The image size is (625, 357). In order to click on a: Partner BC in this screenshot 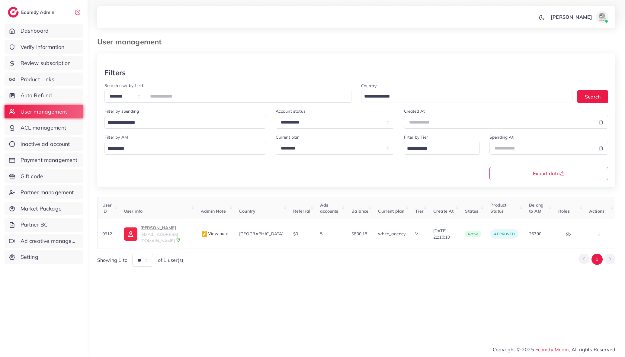, I will do `click(44, 225)`.